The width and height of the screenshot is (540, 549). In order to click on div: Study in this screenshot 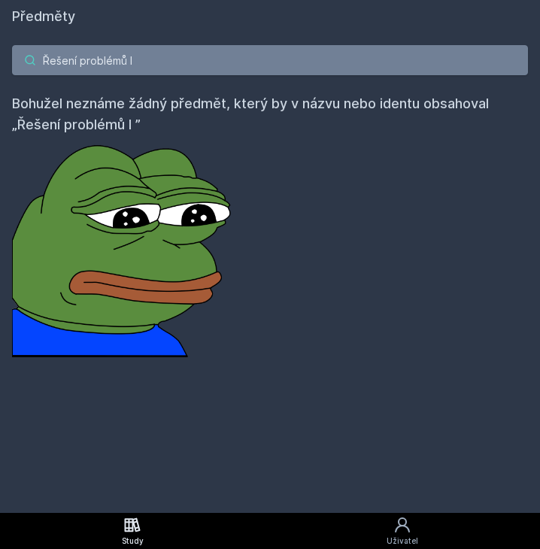, I will do `click(132, 541)`.